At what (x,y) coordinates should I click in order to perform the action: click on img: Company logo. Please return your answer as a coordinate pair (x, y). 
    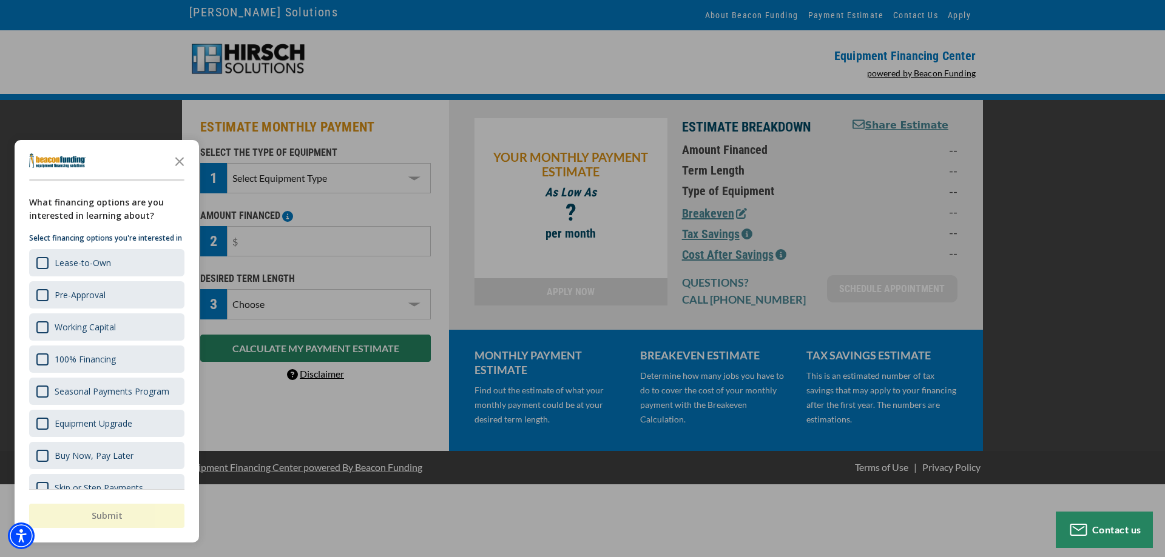
    Looking at the image, I should click on (58, 161).